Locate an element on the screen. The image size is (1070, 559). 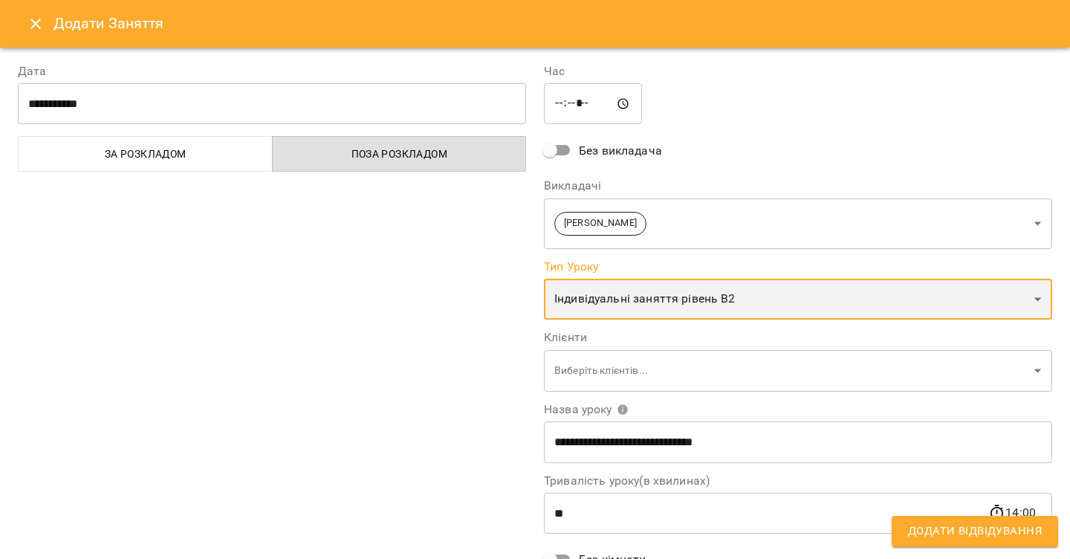
button: Close is located at coordinates (36, 24).